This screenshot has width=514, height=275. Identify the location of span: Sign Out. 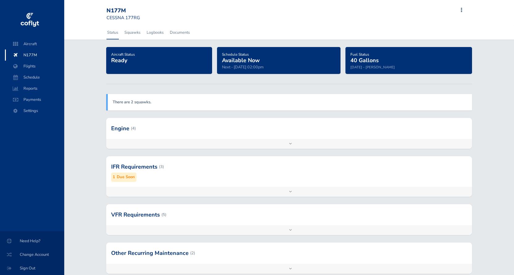
(32, 268).